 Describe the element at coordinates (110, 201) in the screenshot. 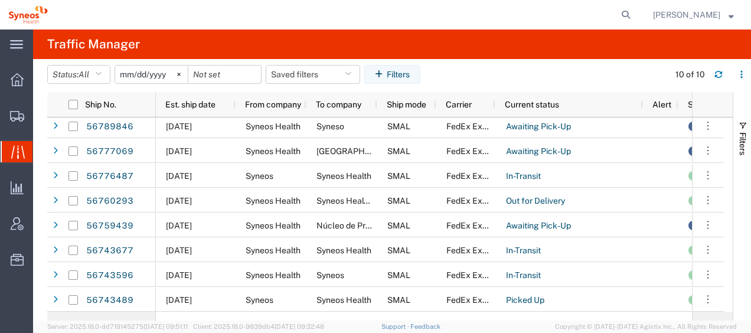

I see `a: 56760293` at that location.